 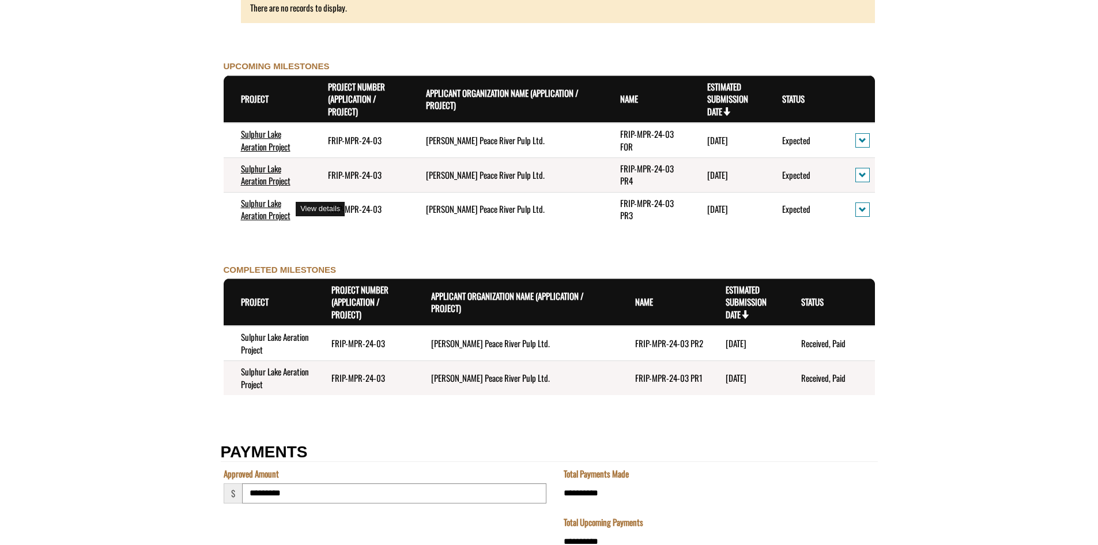 What do you see at coordinates (280, 269) in the screenshot?
I see `label: COMPLETED MILESTONES` at bounding box center [280, 269].